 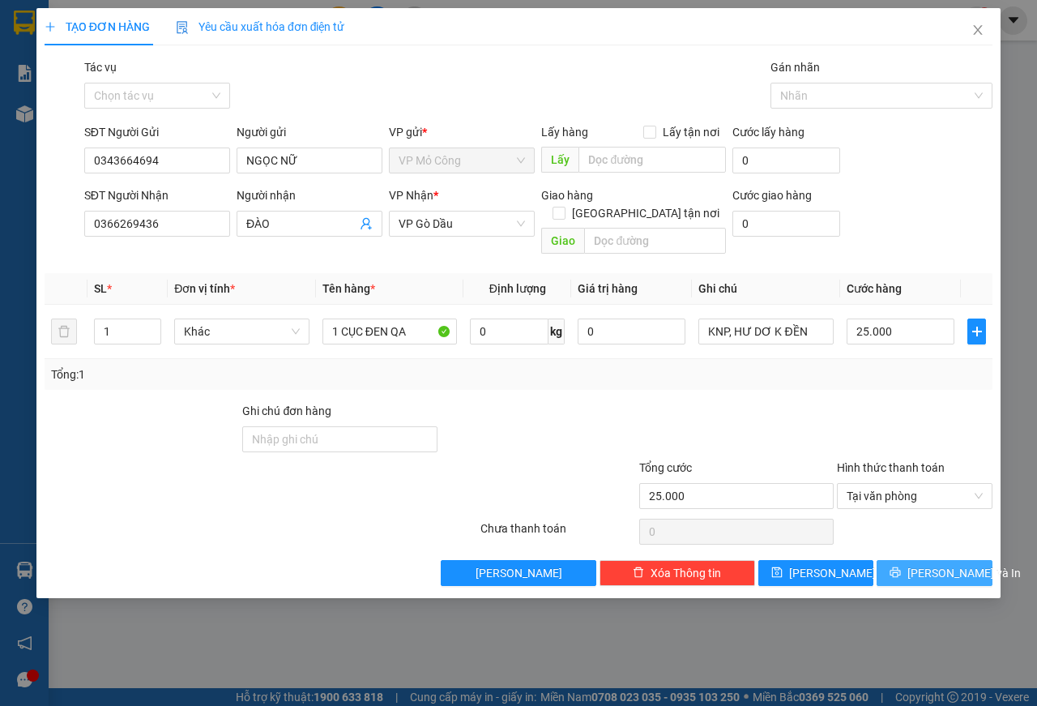 What do you see at coordinates (349, 289) in the screenshot?
I see `span: Tên hàng` at bounding box center [349, 289].